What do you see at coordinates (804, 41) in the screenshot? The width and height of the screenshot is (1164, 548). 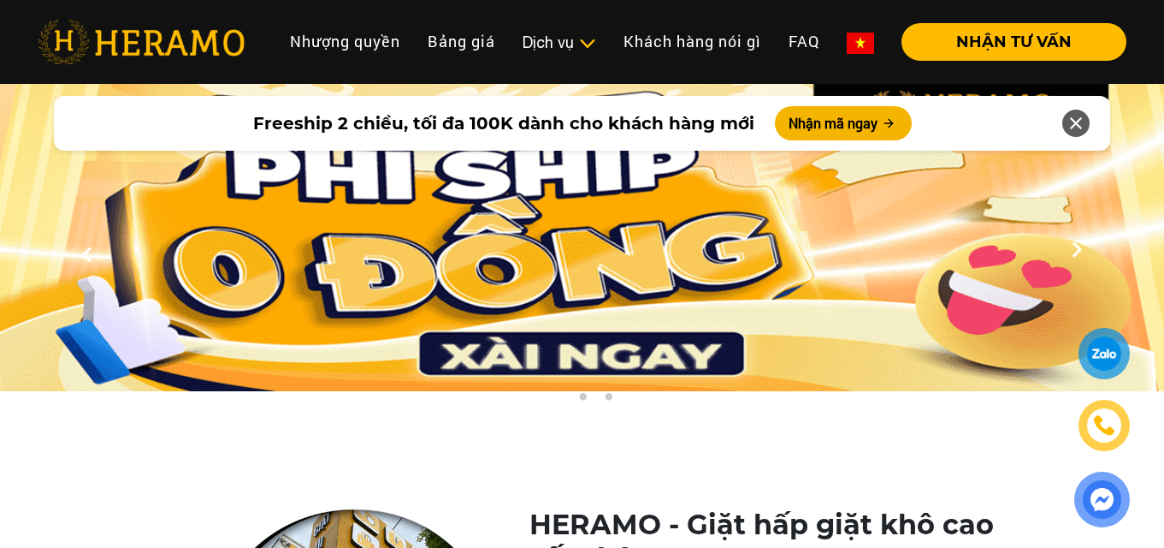 I see `a: FAQ` at bounding box center [804, 41].